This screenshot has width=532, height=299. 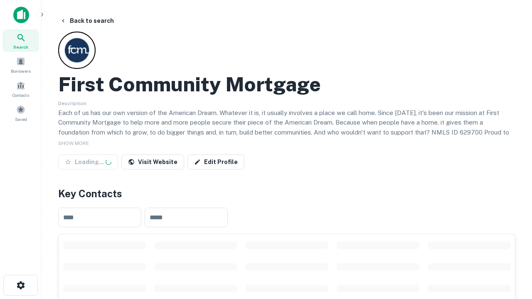 What do you see at coordinates (72, 104) in the screenshot?
I see `span: Description` at bounding box center [72, 104].